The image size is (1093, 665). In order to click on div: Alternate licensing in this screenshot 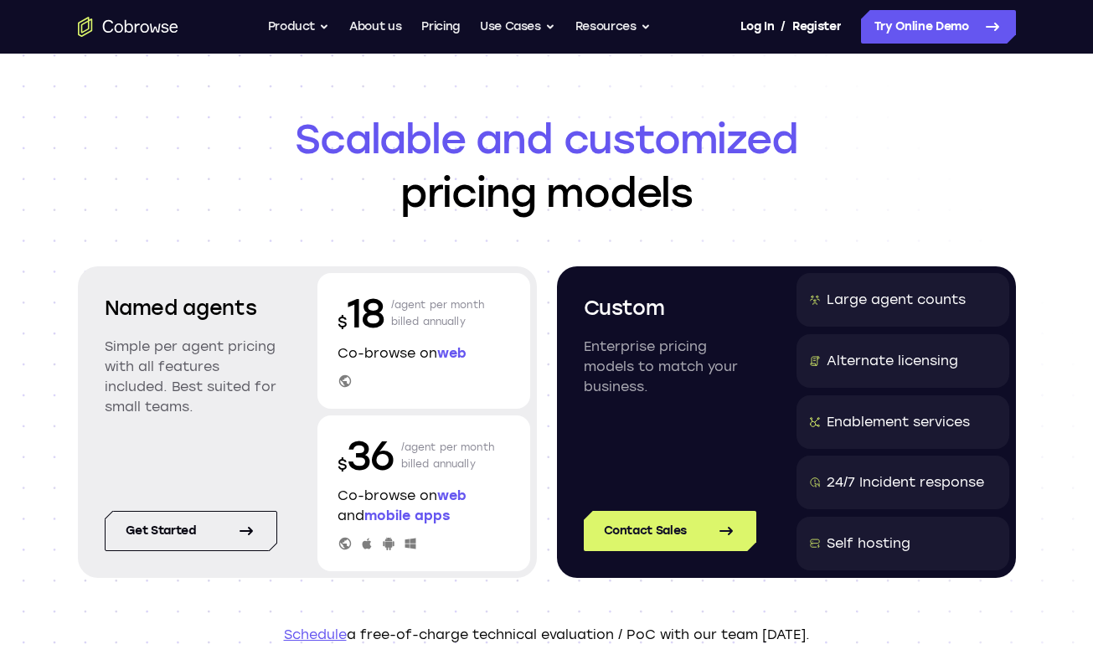, I will do `click(892, 361)`.